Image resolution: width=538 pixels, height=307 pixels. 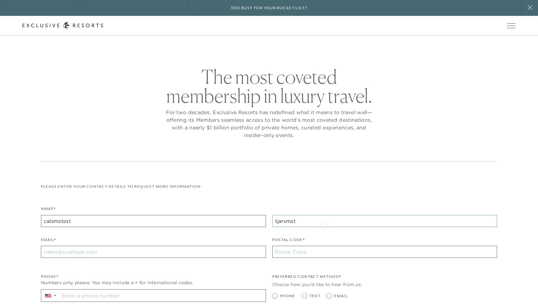 I want to click on input: First, so click(x=153, y=221).